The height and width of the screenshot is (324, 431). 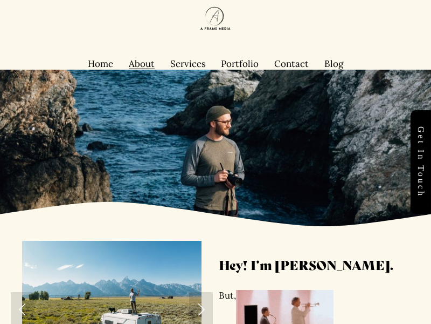 What do you see at coordinates (320, 295) in the screenshot?
I see `p: But,` at bounding box center [320, 295].